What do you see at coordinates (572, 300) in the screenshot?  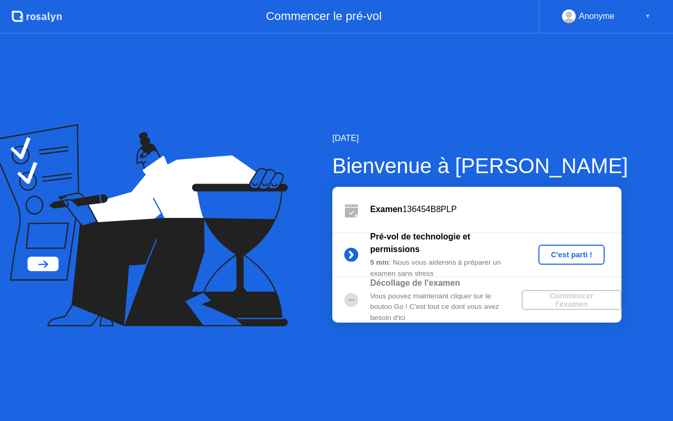 I see `button: Commencer l'examen` at bounding box center [572, 300].